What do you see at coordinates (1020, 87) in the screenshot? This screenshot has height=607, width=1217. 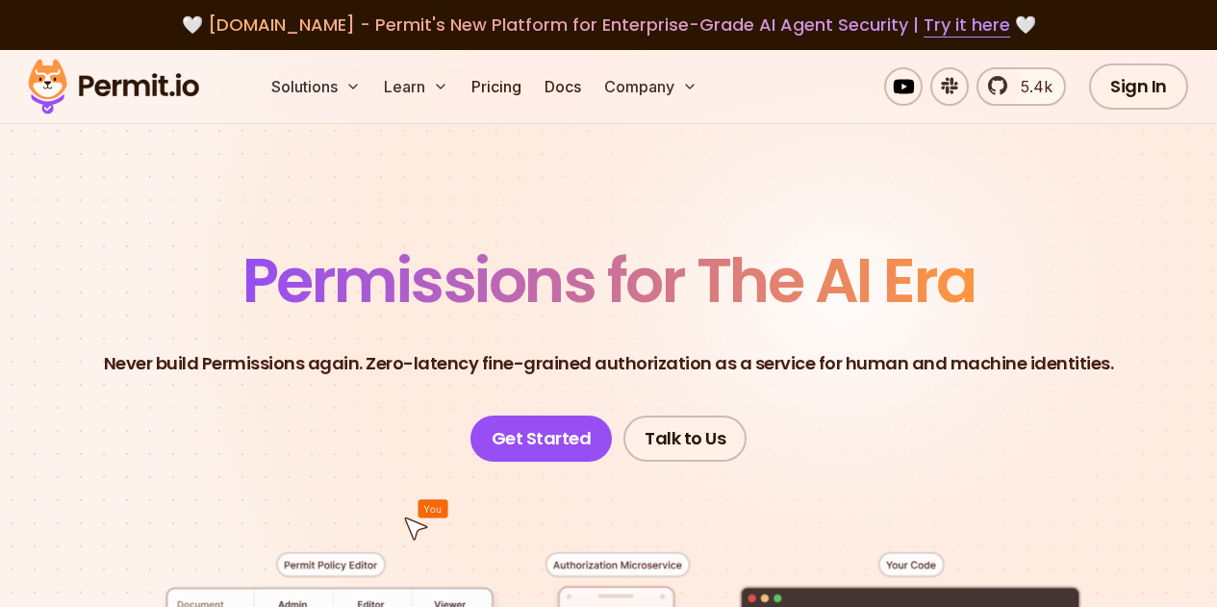 I see `a: 5.4k` at bounding box center [1020, 87].